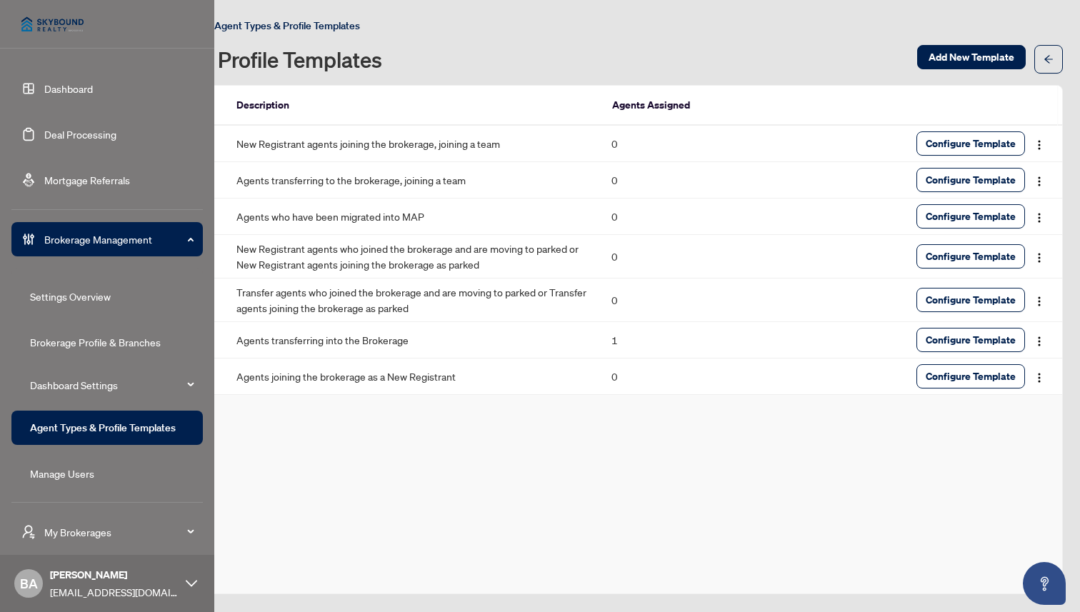 Image resolution: width=1080 pixels, height=612 pixels. Describe the element at coordinates (119, 239) in the screenshot. I see `span: Brokerage Management` at that location.